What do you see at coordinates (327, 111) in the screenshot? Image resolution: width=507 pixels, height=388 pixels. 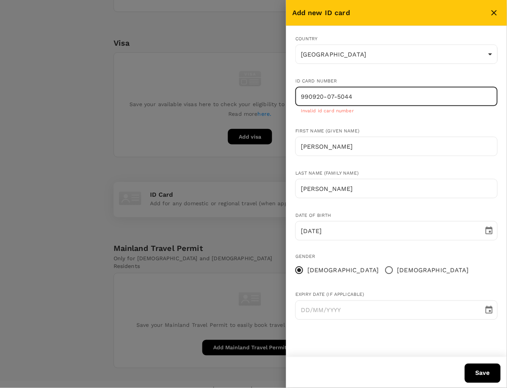 I see `span: Invalid id card number` at bounding box center [327, 111].